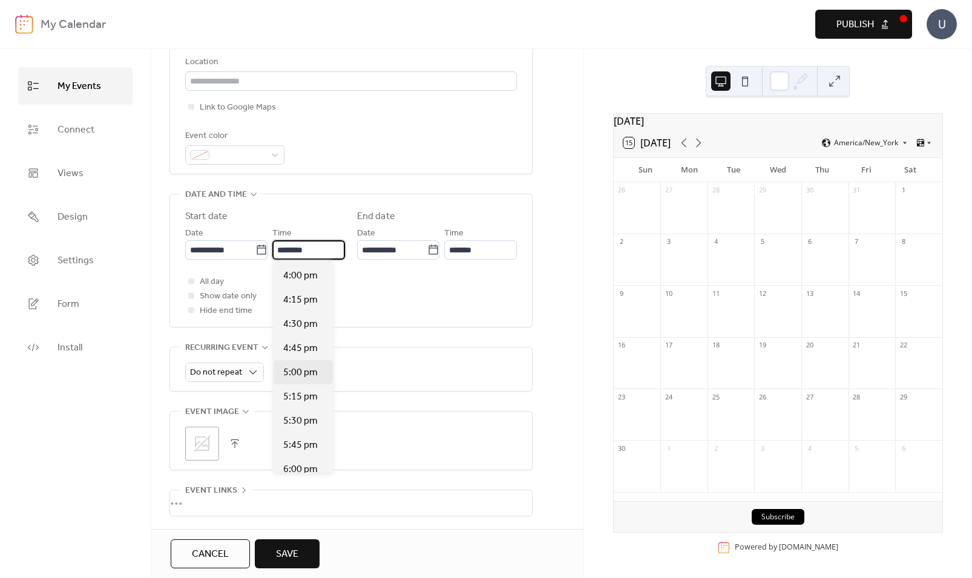 This screenshot has height=578, width=972. Describe the element at coordinates (350, 62) in the screenshot. I see `div: Location` at that location.